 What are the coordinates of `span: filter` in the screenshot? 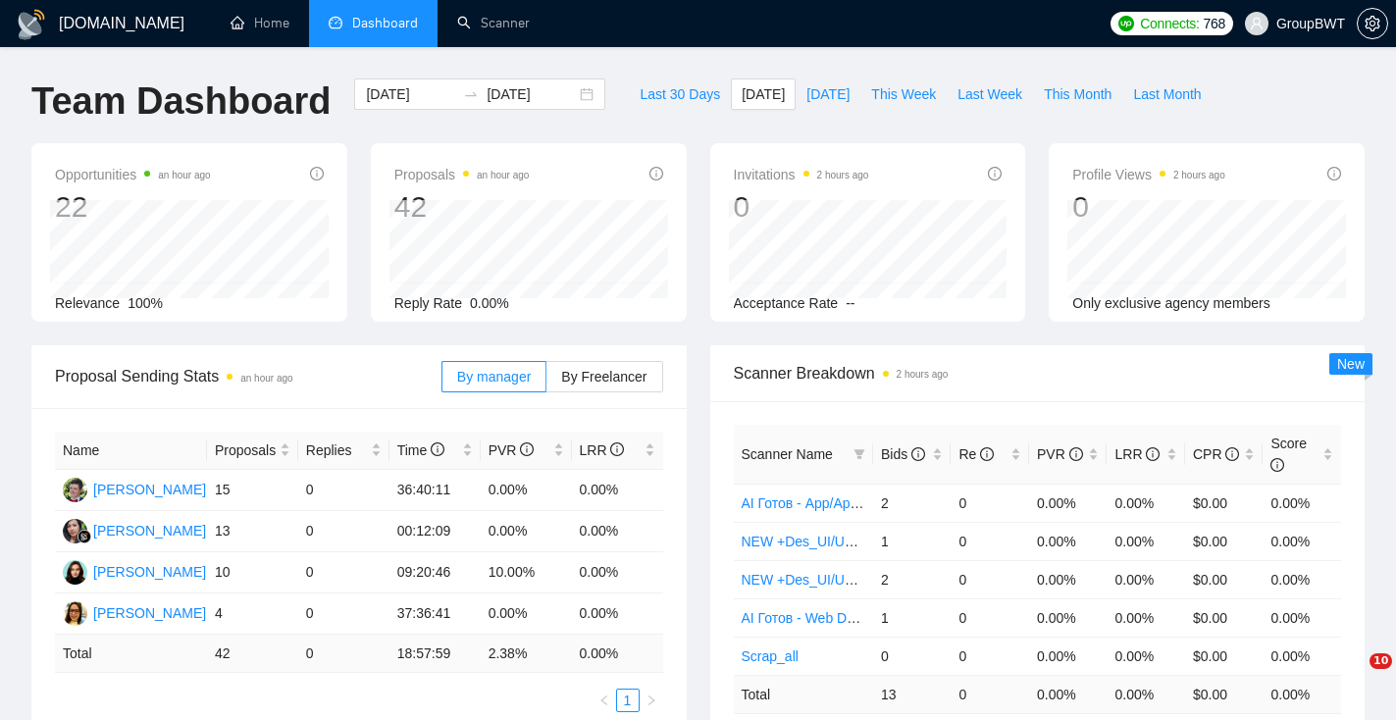 It's located at (859, 454).